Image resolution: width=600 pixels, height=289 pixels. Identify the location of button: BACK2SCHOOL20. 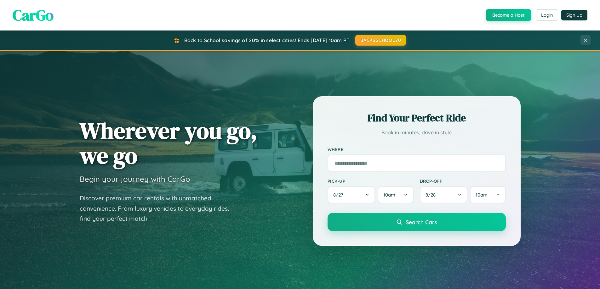
(380, 40).